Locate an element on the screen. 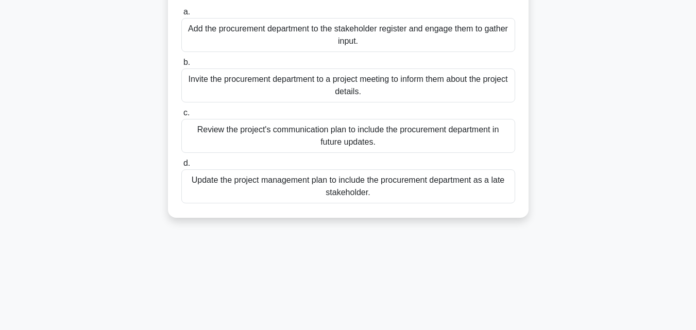 This screenshot has width=696, height=330. div: Invite the procurement department to a project meeting to inform them about the project details. is located at coordinates (348, 86).